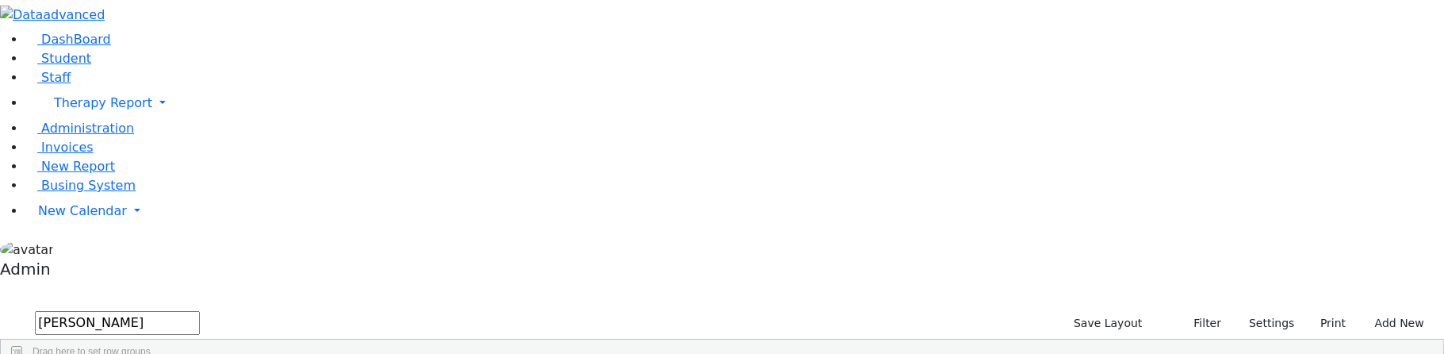  Describe the element at coordinates (59, 147) in the screenshot. I see `a: Invoices` at that location.